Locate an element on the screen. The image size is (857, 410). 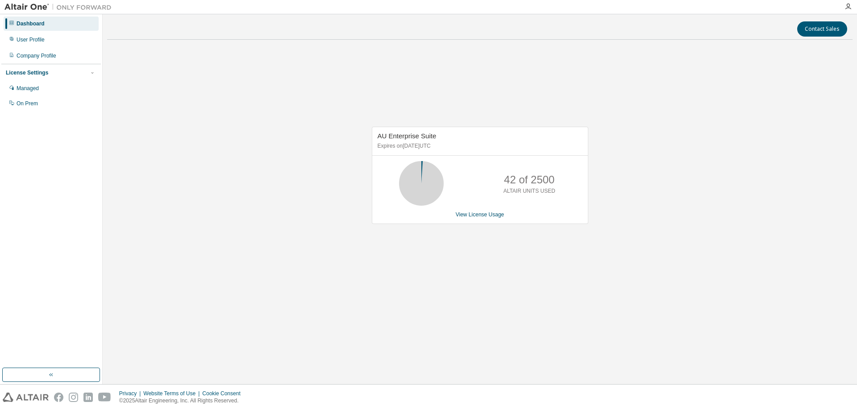
p: © 2025 Altair Engineering, Inc. All Rights Reserved. is located at coordinates (183, 401).